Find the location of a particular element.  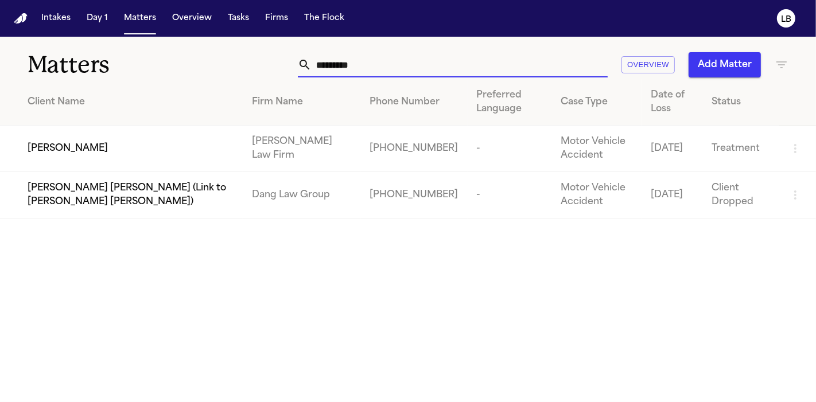

a: Home is located at coordinates (21, 18).